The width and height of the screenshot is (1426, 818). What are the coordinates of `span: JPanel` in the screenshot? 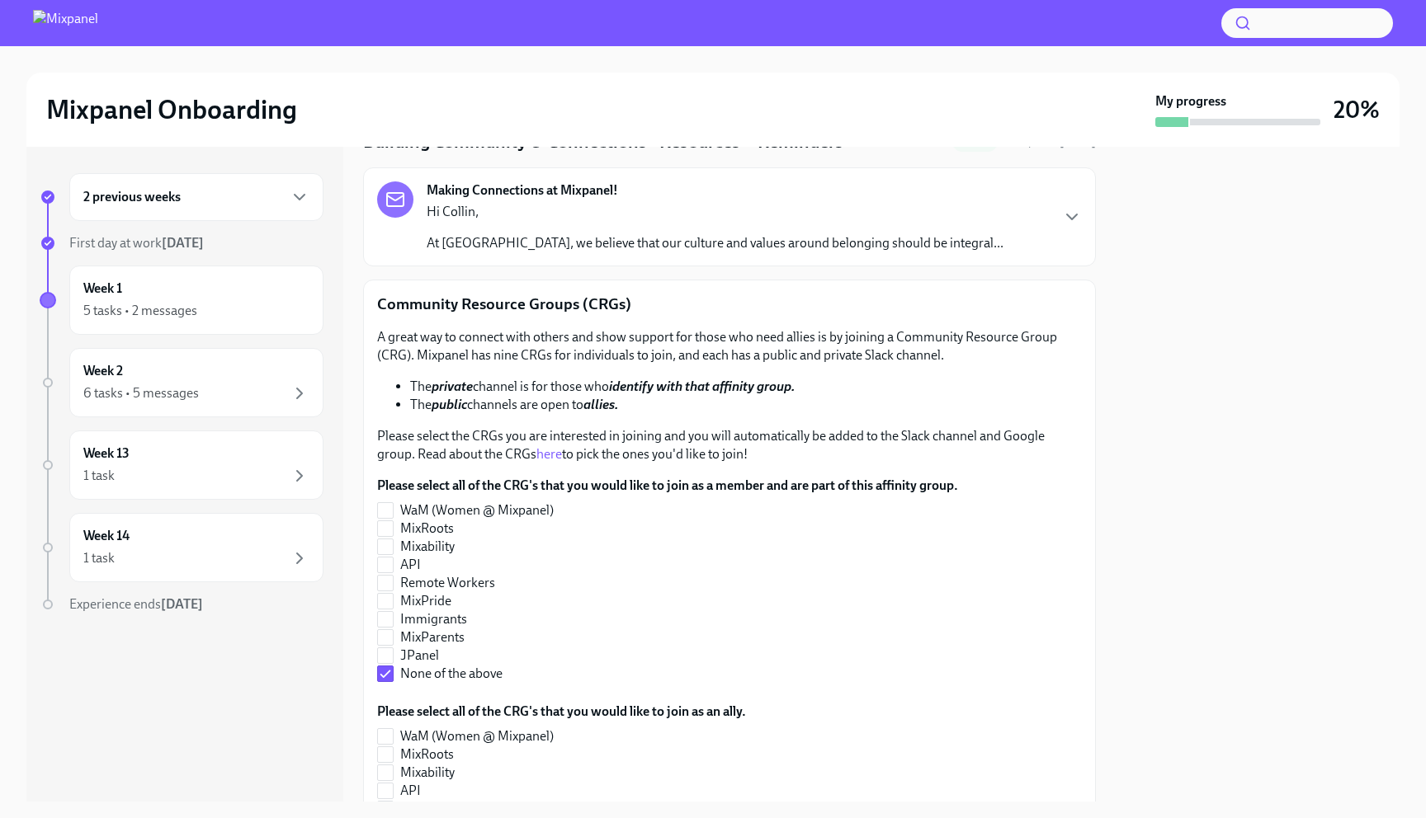 It's located at (419, 656).